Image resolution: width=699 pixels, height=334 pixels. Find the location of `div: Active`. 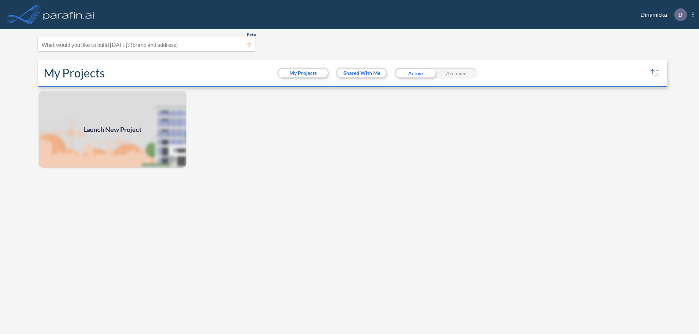

div: Active is located at coordinates (415, 73).